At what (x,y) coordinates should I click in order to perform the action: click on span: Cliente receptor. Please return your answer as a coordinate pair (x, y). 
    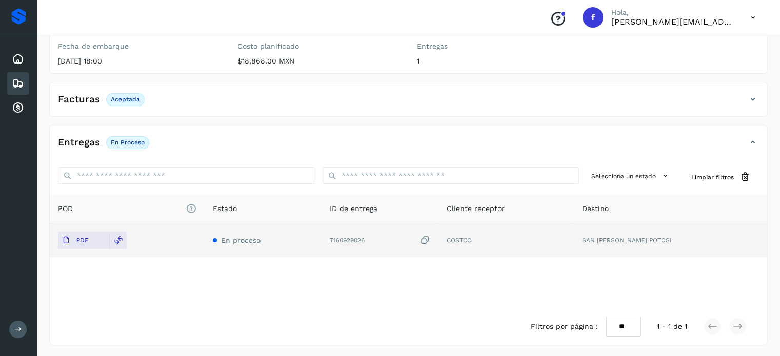
    Looking at the image, I should click on (475, 209).